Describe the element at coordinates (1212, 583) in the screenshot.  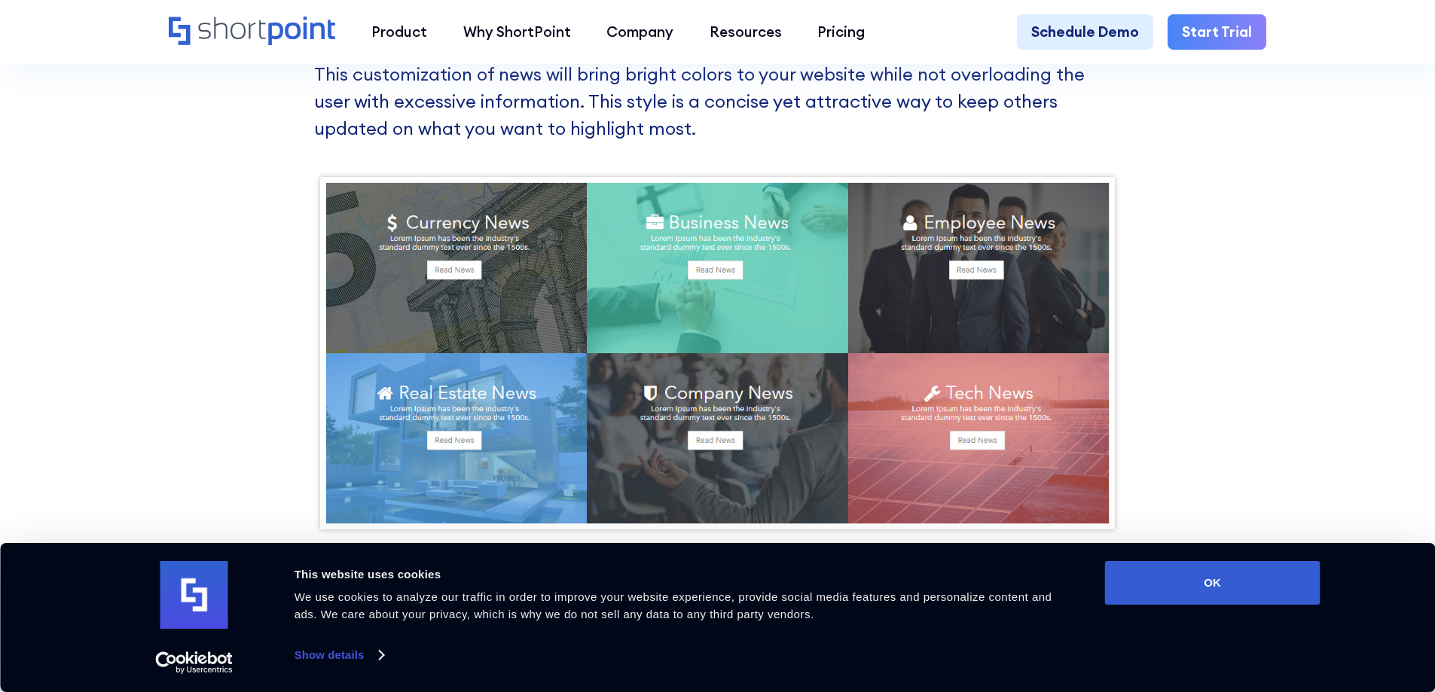
I see `button: OK` at that location.